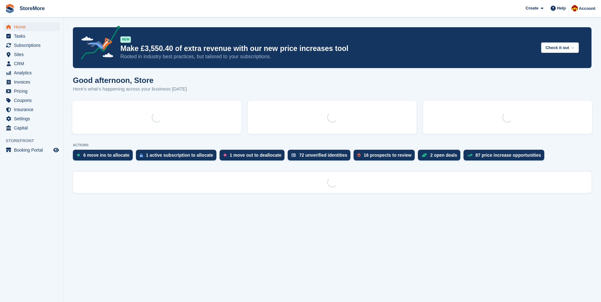  Describe the element at coordinates (332, 145) in the screenshot. I see `p: ACTIONS` at that location.